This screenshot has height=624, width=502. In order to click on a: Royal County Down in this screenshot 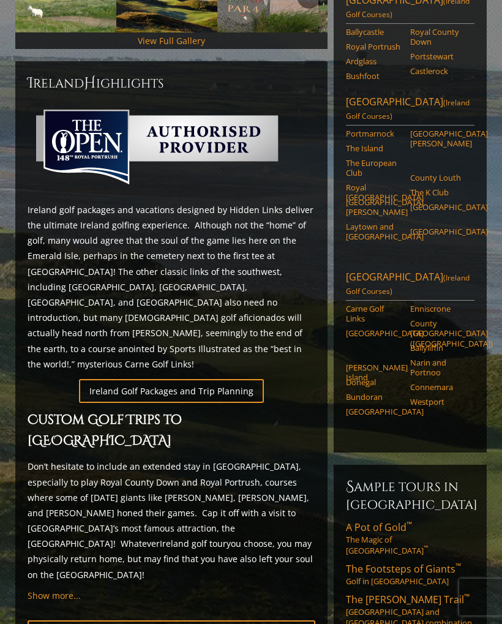, I will do `click(438, 37)`.